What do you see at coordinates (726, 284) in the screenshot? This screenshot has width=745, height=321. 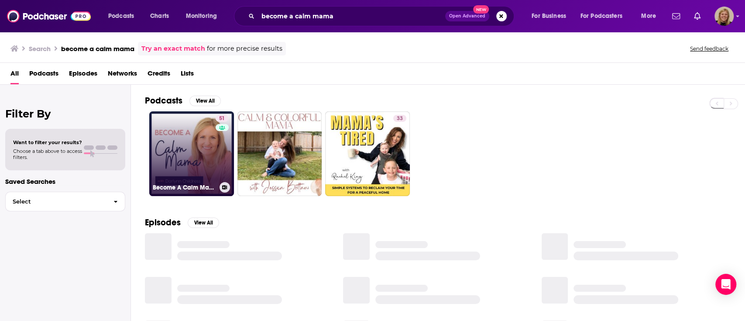 I see `div: Open Intercom Messenger` at bounding box center [726, 284].